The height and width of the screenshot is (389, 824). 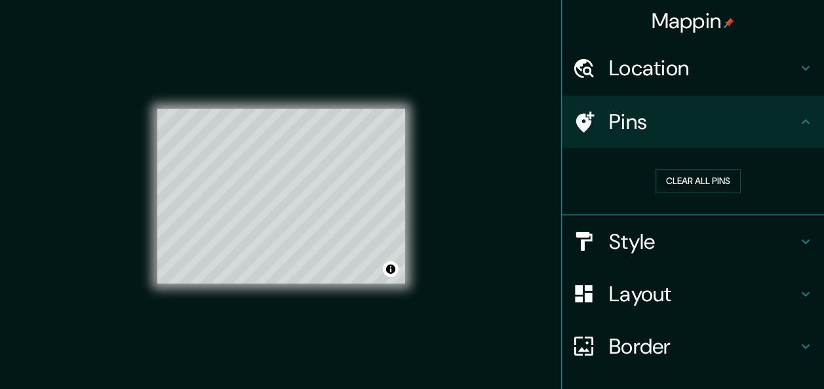 What do you see at coordinates (693, 242) in the screenshot?
I see `div: Style` at bounding box center [693, 242].